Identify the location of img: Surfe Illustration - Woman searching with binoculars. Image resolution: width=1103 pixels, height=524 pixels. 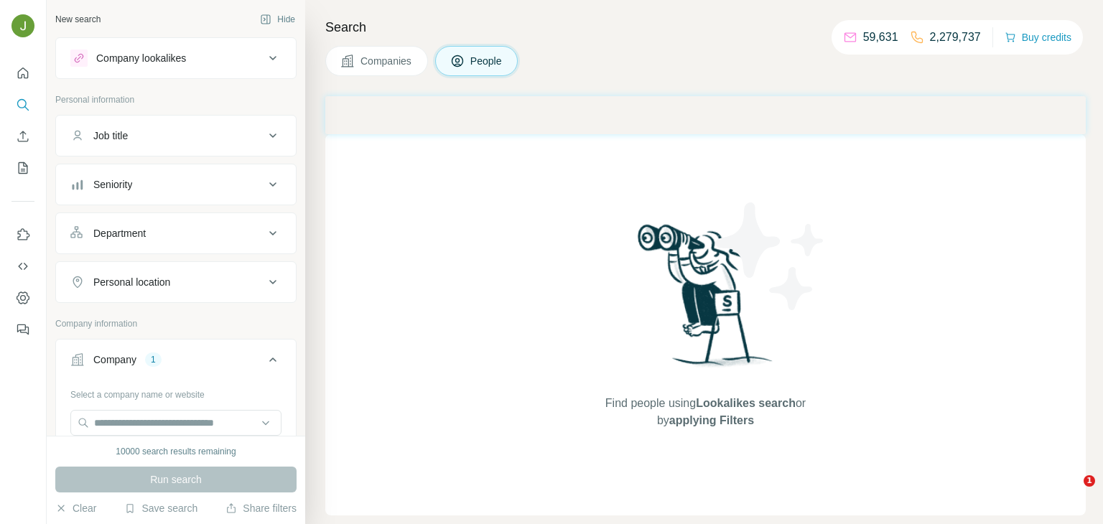
(706, 300).